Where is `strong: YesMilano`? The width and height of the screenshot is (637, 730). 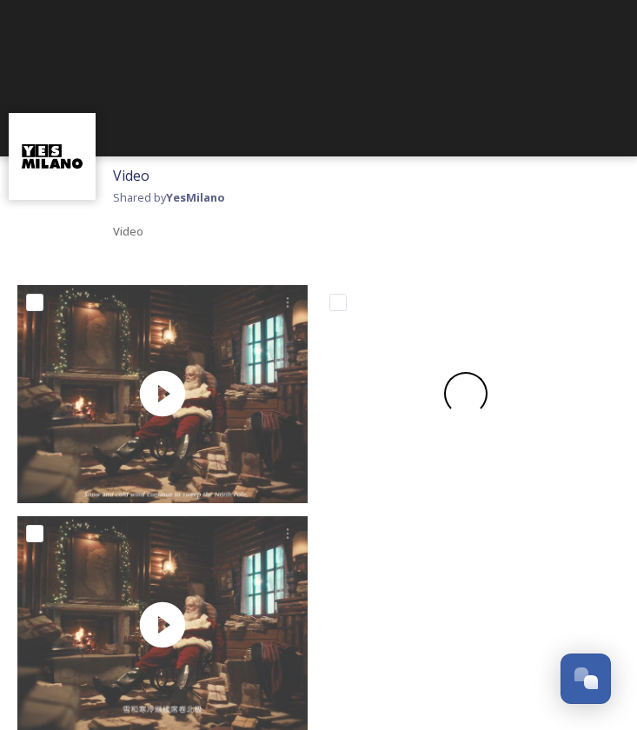
strong: YesMilano is located at coordinates (195, 197).